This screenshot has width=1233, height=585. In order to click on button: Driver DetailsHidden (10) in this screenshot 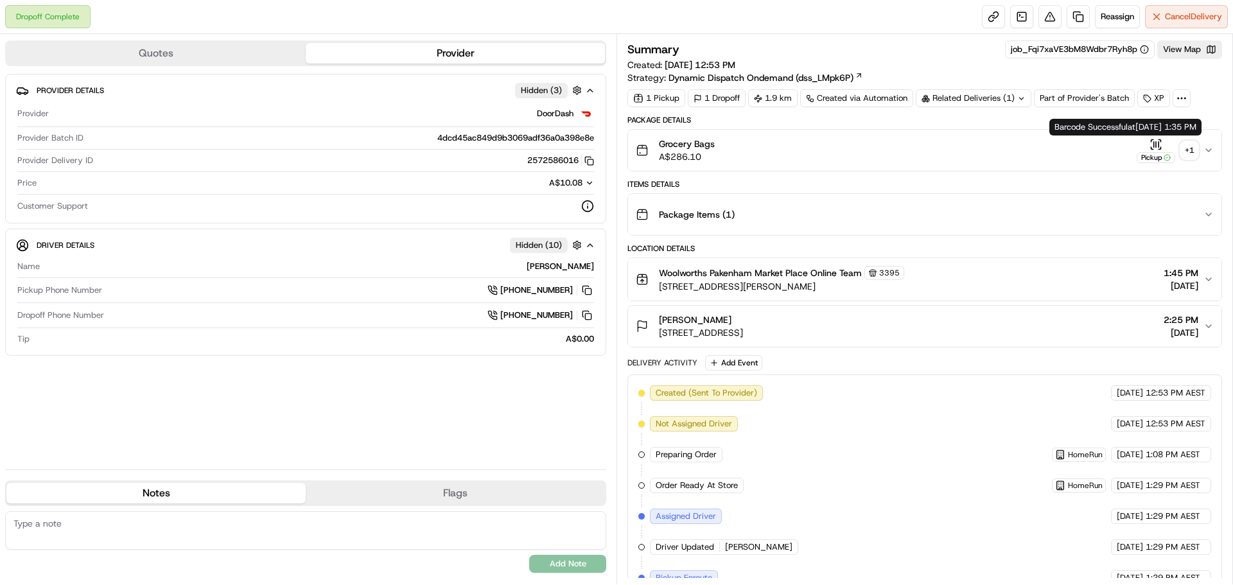, I will do `click(306, 245)`.